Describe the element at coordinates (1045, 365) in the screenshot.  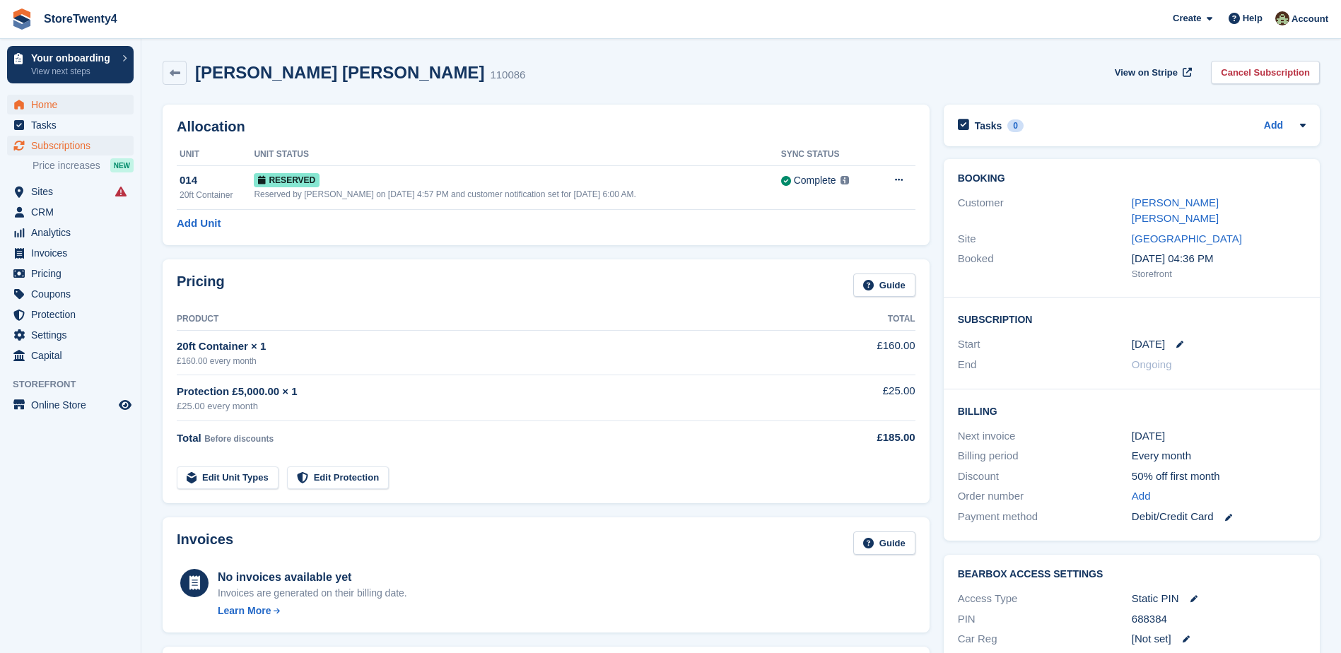
I see `div: End` at that location.